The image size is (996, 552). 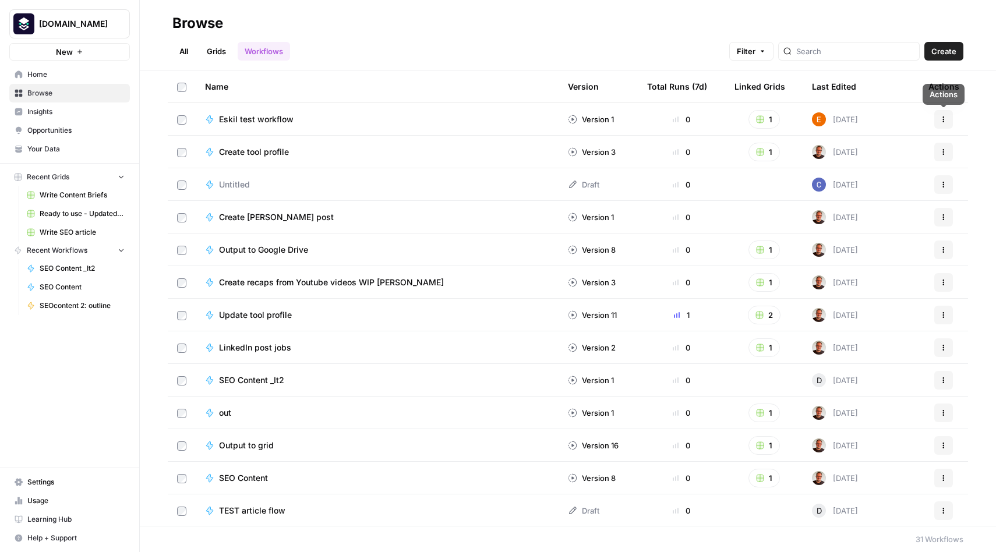 I want to click on button: Help + Support, so click(x=69, y=538).